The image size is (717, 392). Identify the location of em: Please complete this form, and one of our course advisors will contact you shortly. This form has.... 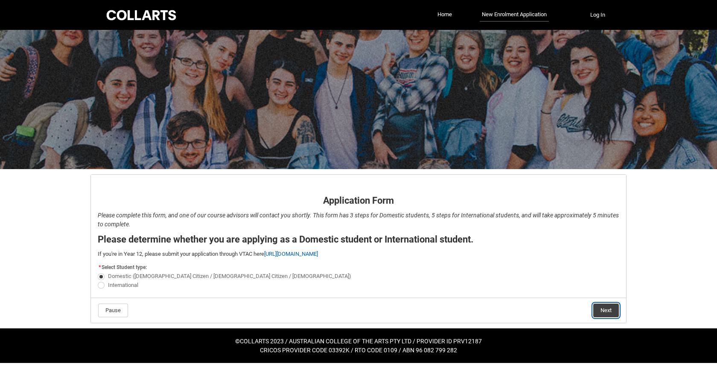
(358, 219).